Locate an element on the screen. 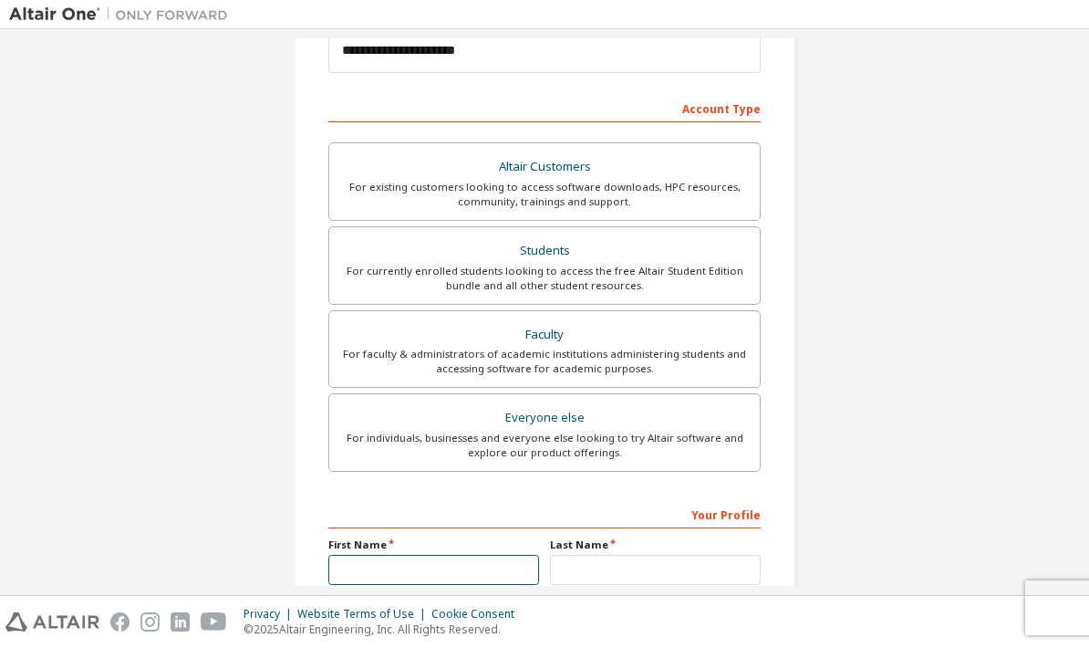  label: Last Name is located at coordinates (655, 545).